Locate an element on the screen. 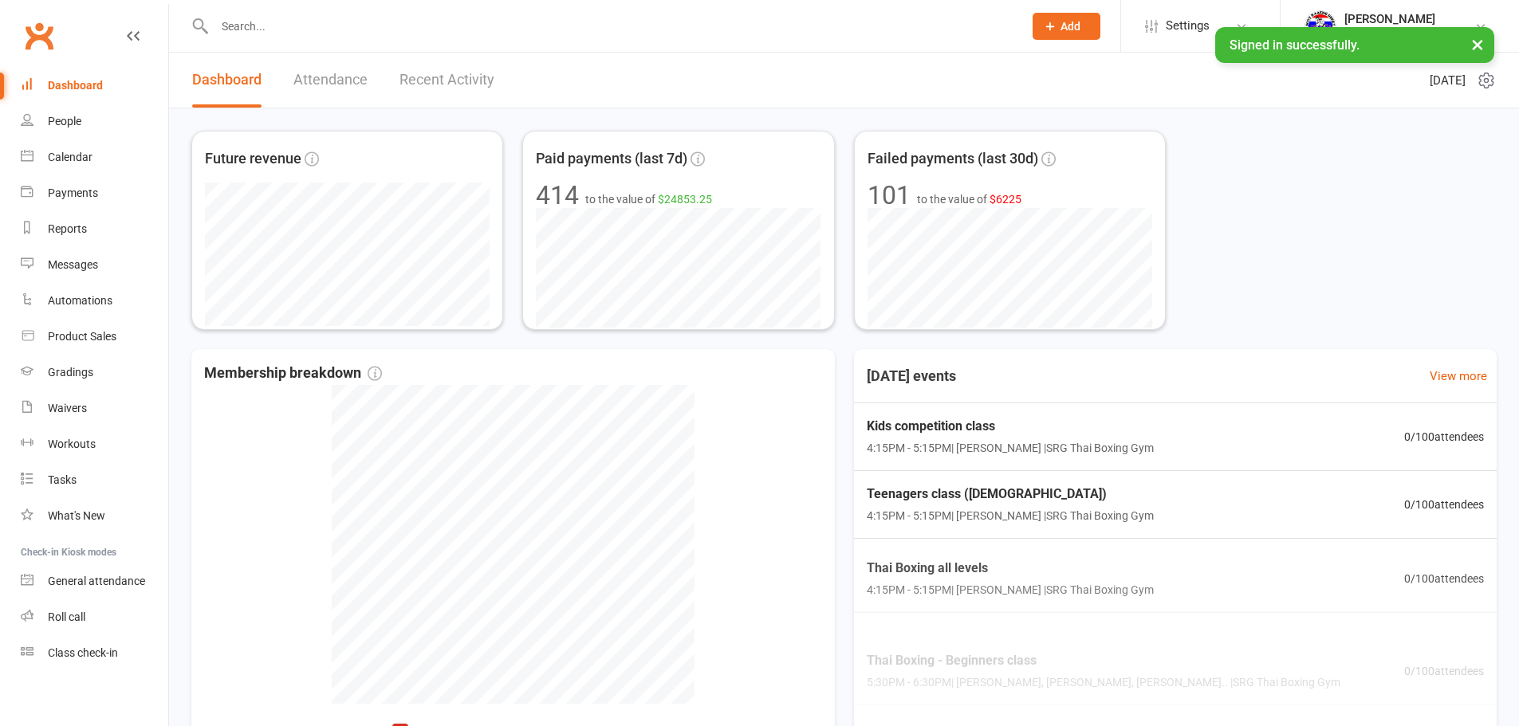 This screenshot has height=726, width=1519. span: Settings is located at coordinates (1187, 26).